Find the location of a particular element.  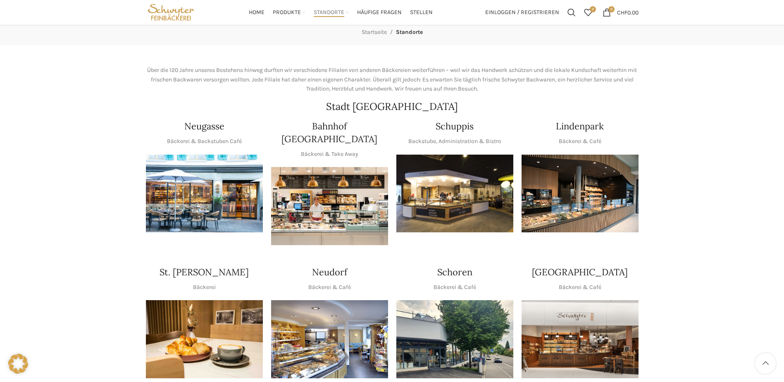

span: Einloggen / Registrieren is located at coordinates (522, 12).